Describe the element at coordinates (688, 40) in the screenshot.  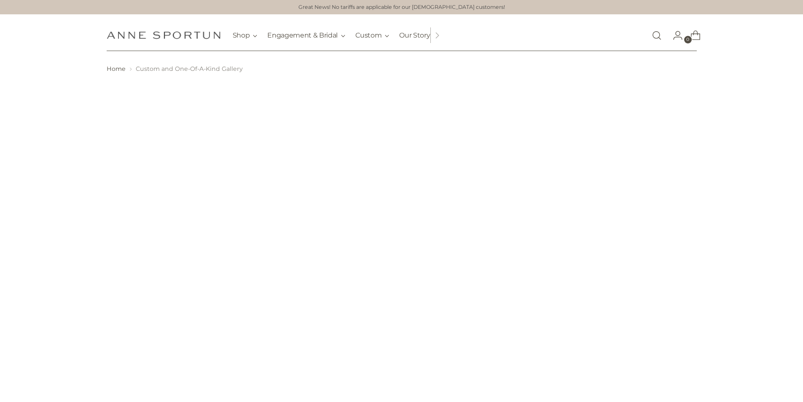
I see `span: 0` at that location.